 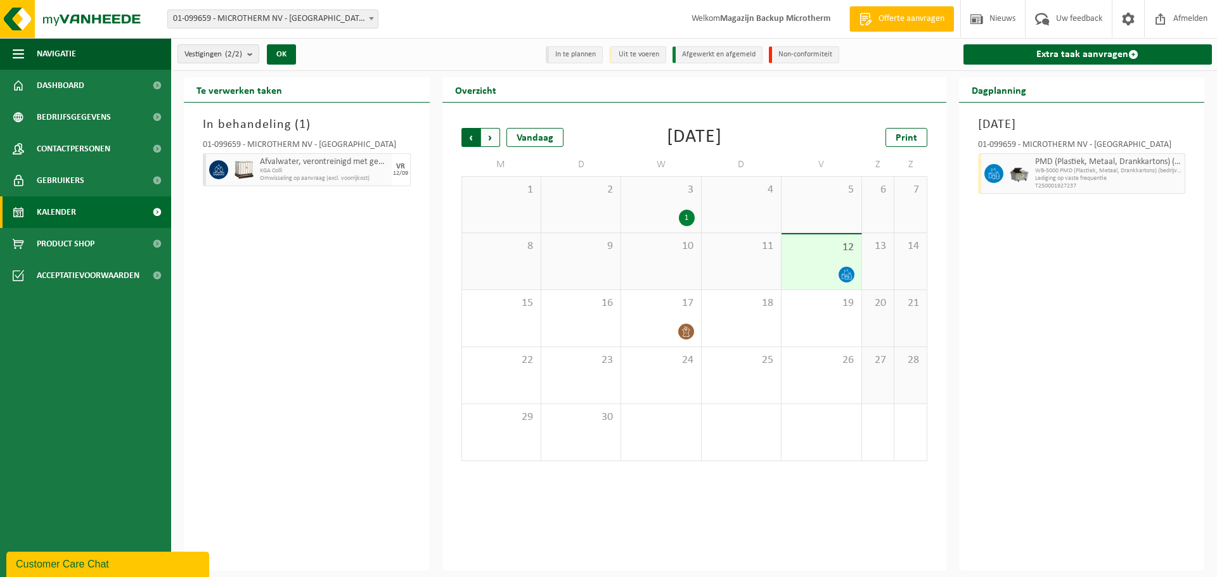 What do you see at coordinates (281, 54) in the screenshot?
I see `button: OK` at bounding box center [281, 54].